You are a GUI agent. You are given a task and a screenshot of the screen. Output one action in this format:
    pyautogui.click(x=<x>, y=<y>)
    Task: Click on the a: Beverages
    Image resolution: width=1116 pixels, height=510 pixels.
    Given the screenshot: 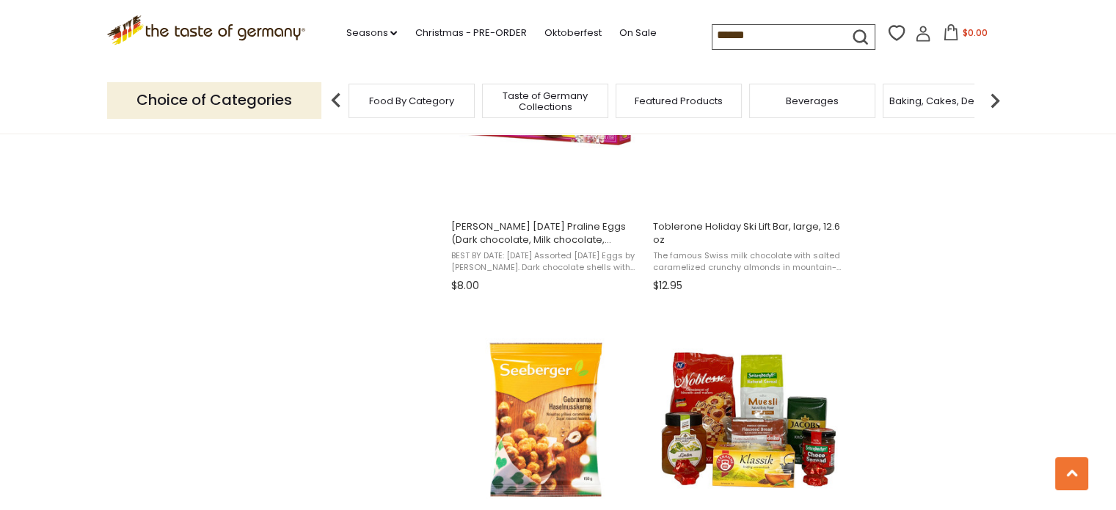 What is the action you would take?
    pyautogui.click(x=812, y=101)
    